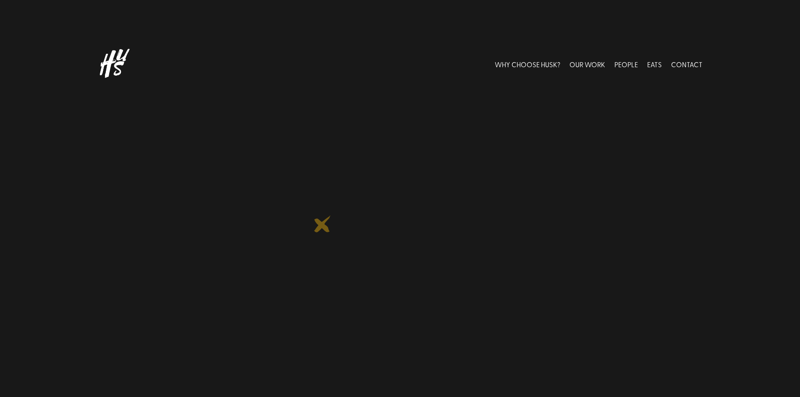 This screenshot has width=800, height=397. What do you see at coordinates (121, 64) in the screenshot?
I see `img: Husk logo` at bounding box center [121, 64].